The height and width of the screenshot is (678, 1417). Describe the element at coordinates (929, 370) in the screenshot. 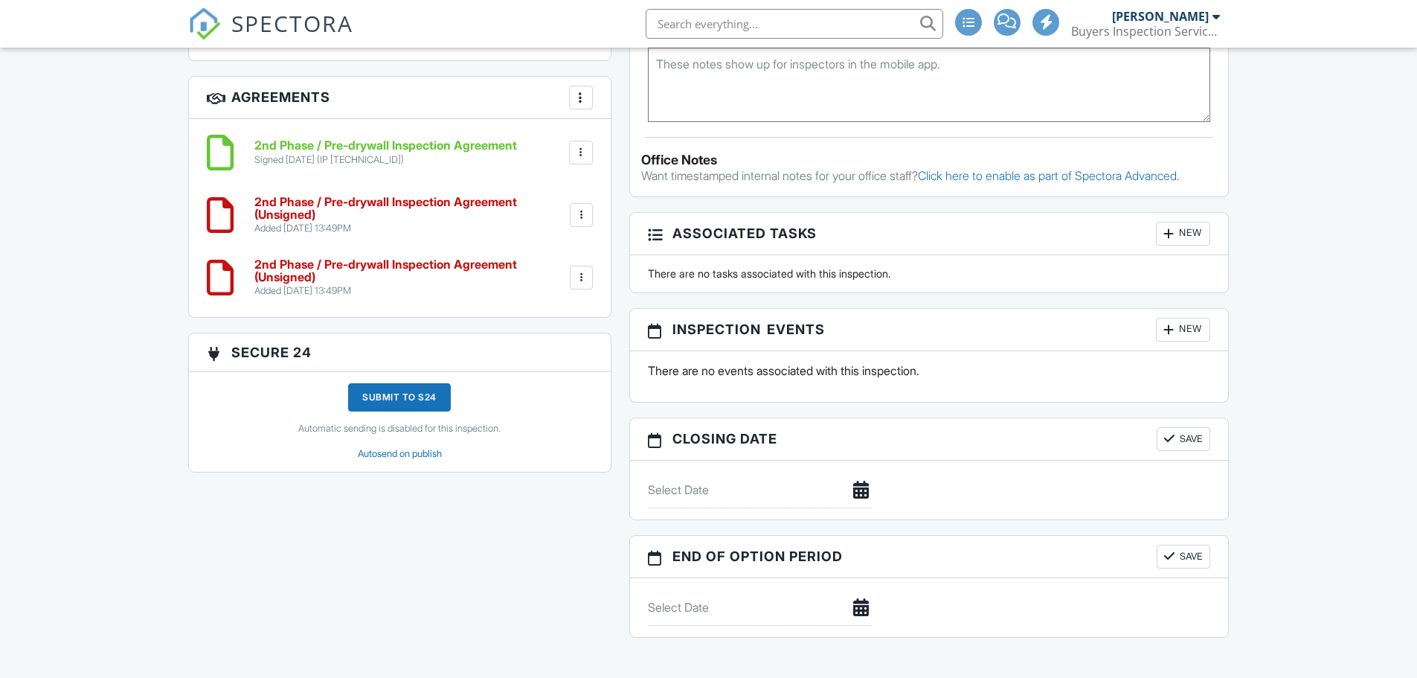

I see `p: There are no events associated with this inspection.` at that location.